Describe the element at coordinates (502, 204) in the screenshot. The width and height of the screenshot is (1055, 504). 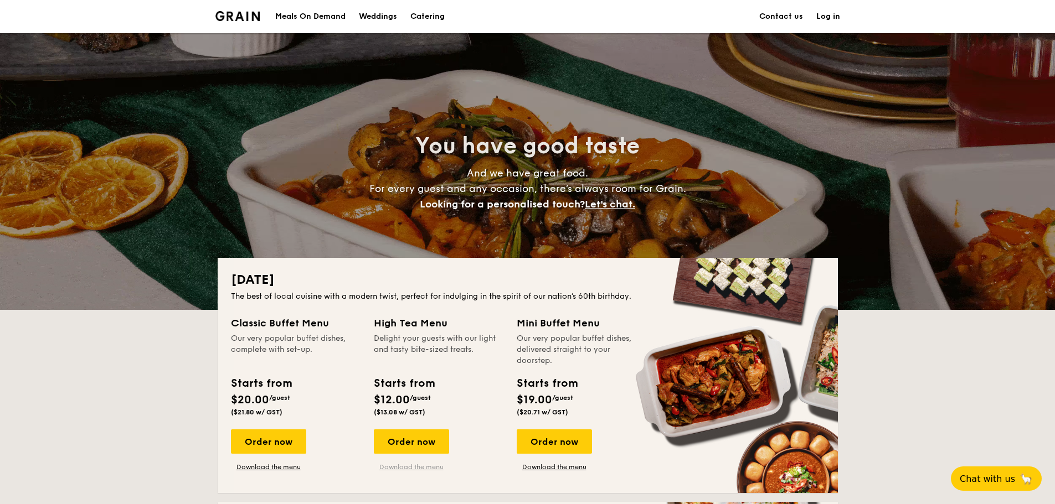
I see `span: Looking for a personalised touch?` at that location.